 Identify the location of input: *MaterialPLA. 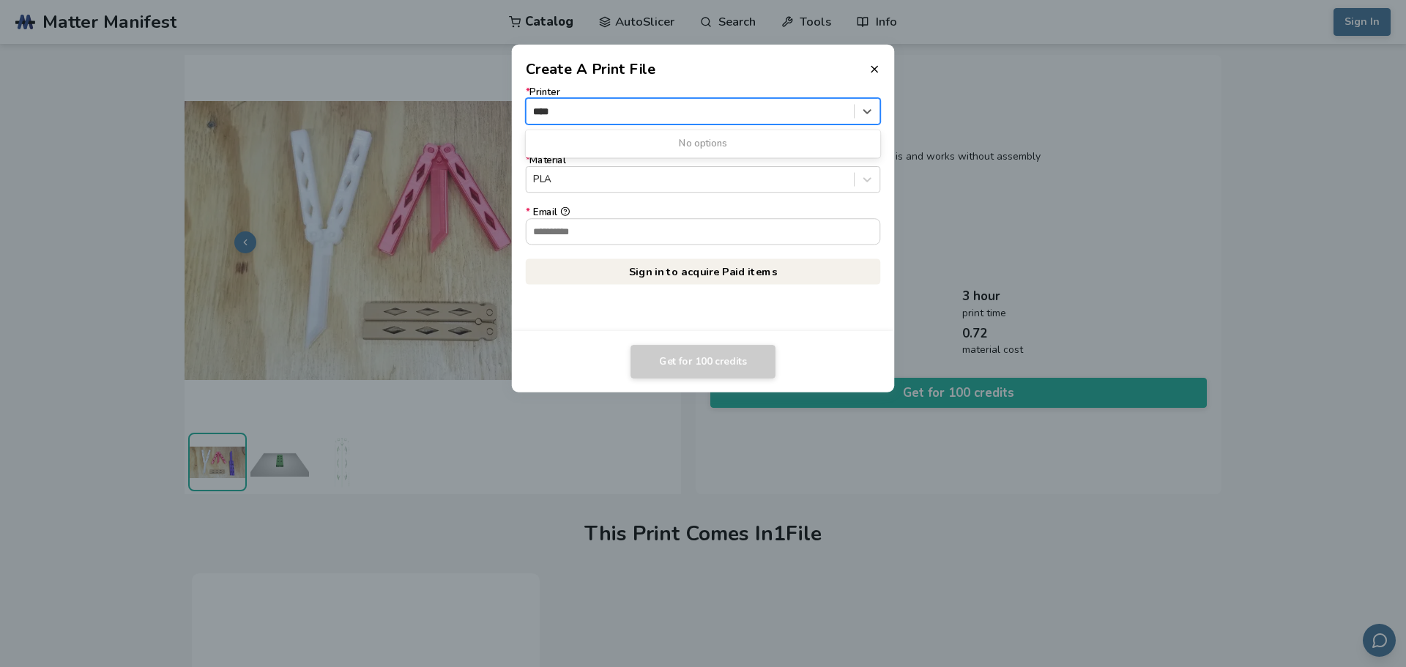
(535, 179).